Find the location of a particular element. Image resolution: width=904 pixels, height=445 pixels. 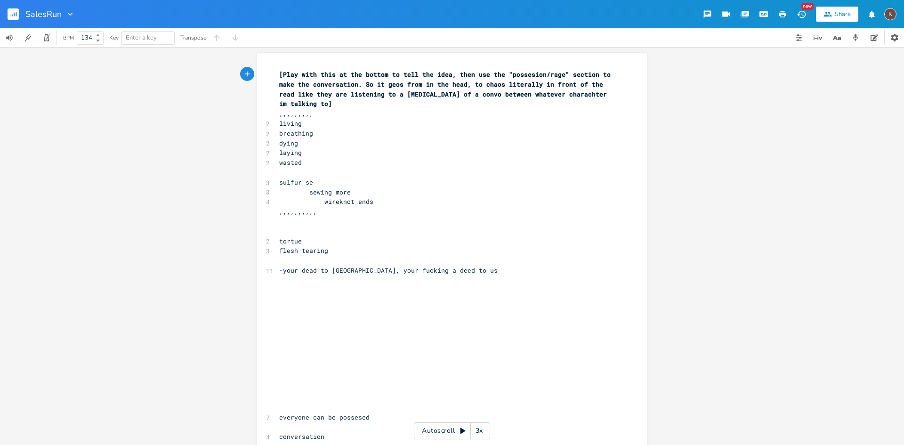

span: [Play with this at the bottom to tell the idea, then use the "possesion/rage" section to make the... is located at coordinates (447, 89).